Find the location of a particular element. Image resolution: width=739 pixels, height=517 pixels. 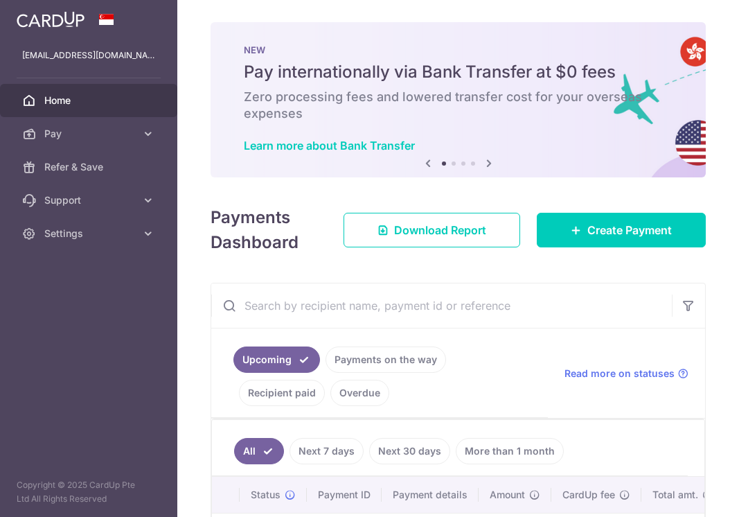

span: Amount is located at coordinates (507, 495).